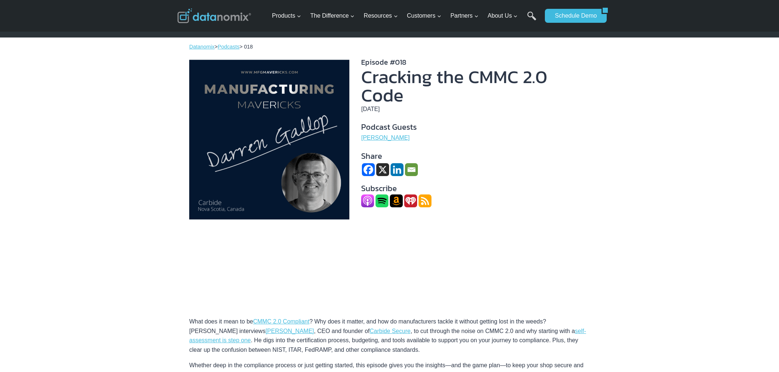 Image resolution: width=779 pixels, height=372 pixels. Describe the element at coordinates (281, 322) in the screenshot. I see `a: CMMC 2.0 Compliant` at that location.